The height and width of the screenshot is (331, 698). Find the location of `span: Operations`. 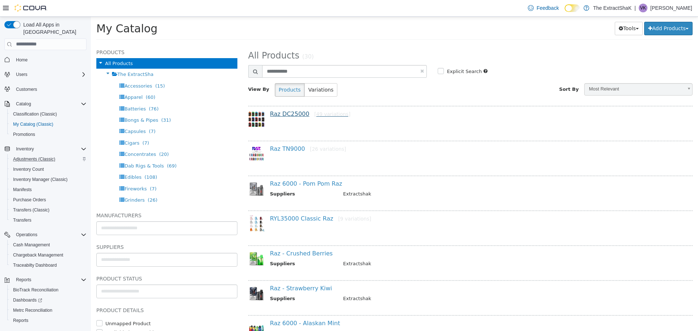

span: Operations is located at coordinates (27, 235).